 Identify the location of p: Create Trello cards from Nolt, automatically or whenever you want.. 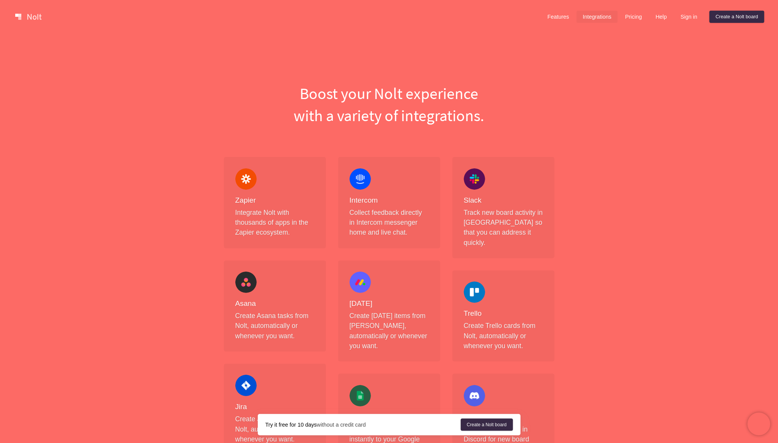
(503, 335).